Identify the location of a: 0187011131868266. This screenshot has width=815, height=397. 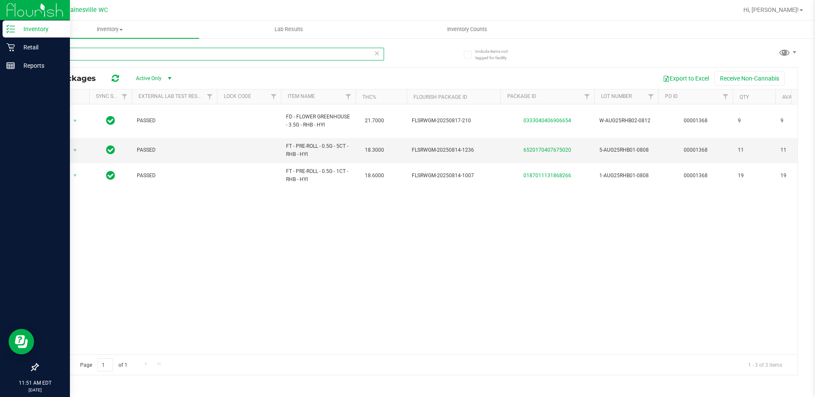
(547, 176).